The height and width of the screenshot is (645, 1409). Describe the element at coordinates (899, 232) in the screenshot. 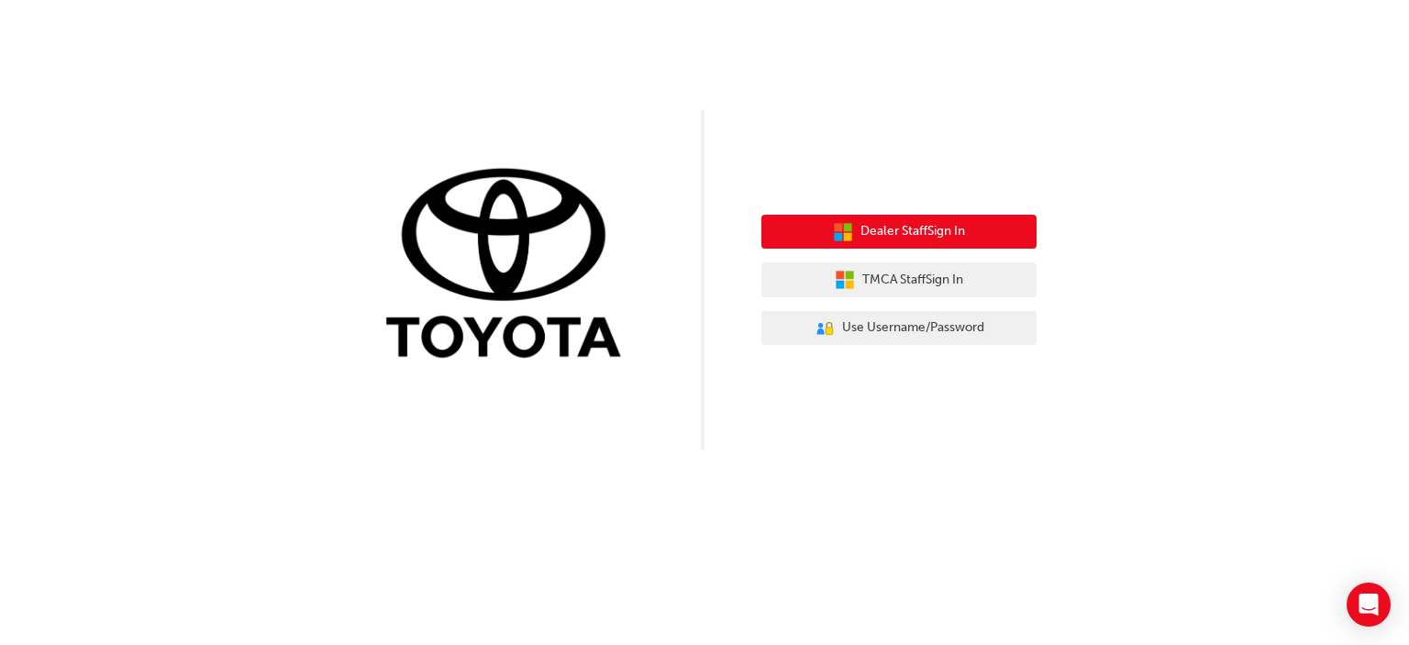

I see `button: Dealer StaffSign In` at that location.